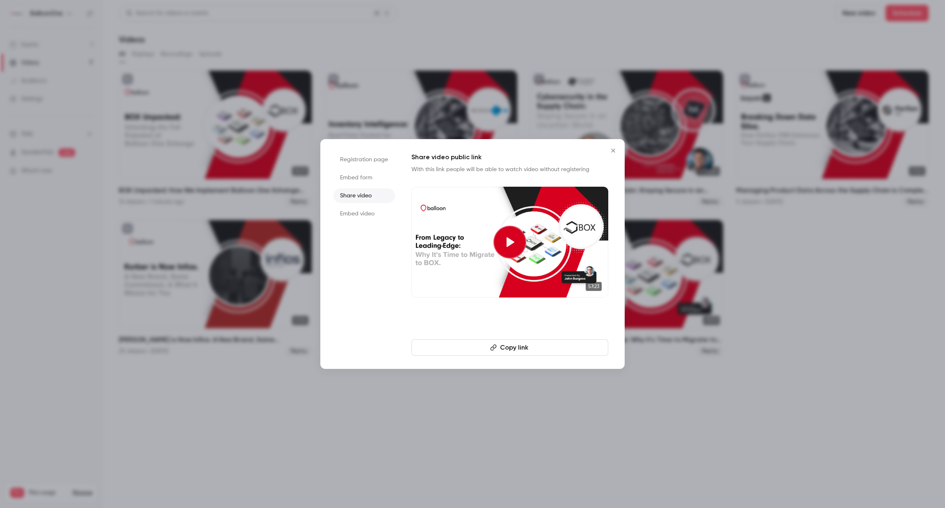 The width and height of the screenshot is (945, 508). I want to click on li: Embed video, so click(364, 214).